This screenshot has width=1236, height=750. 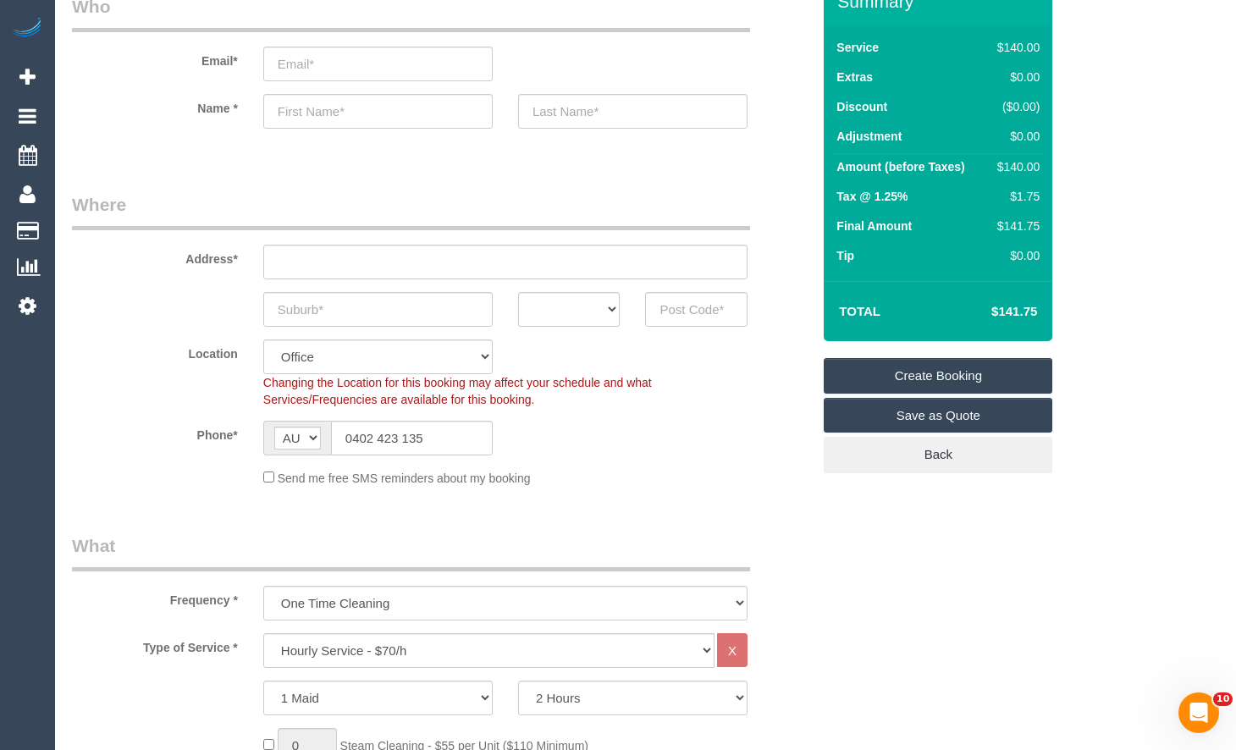 I want to click on a: Create Booking, so click(x=938, y=376).